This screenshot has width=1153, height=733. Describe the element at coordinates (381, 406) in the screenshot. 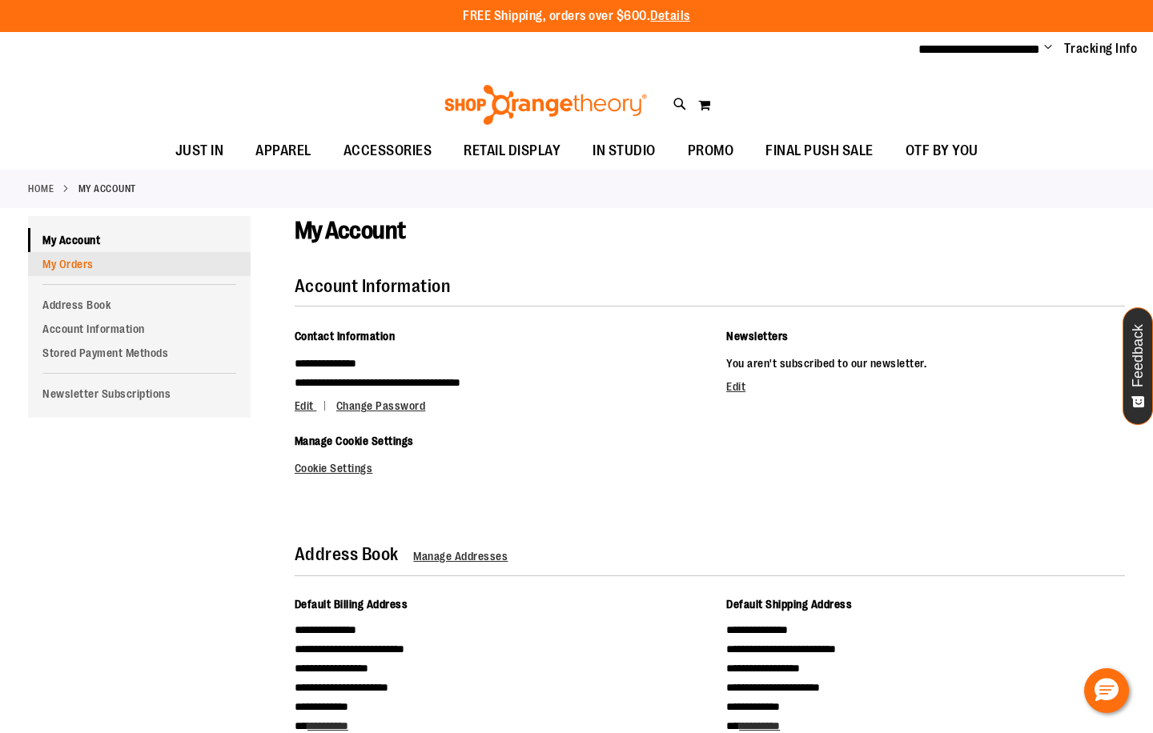

I see `a: Change Password` at that location.